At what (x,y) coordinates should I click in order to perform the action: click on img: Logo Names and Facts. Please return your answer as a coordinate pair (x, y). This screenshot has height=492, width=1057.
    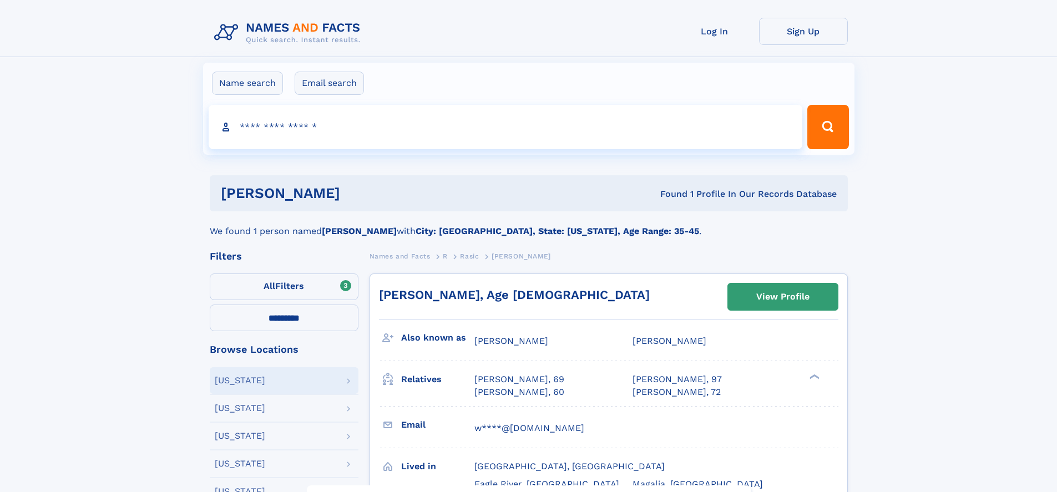
    Looking at the image, I should click on (290, 33).